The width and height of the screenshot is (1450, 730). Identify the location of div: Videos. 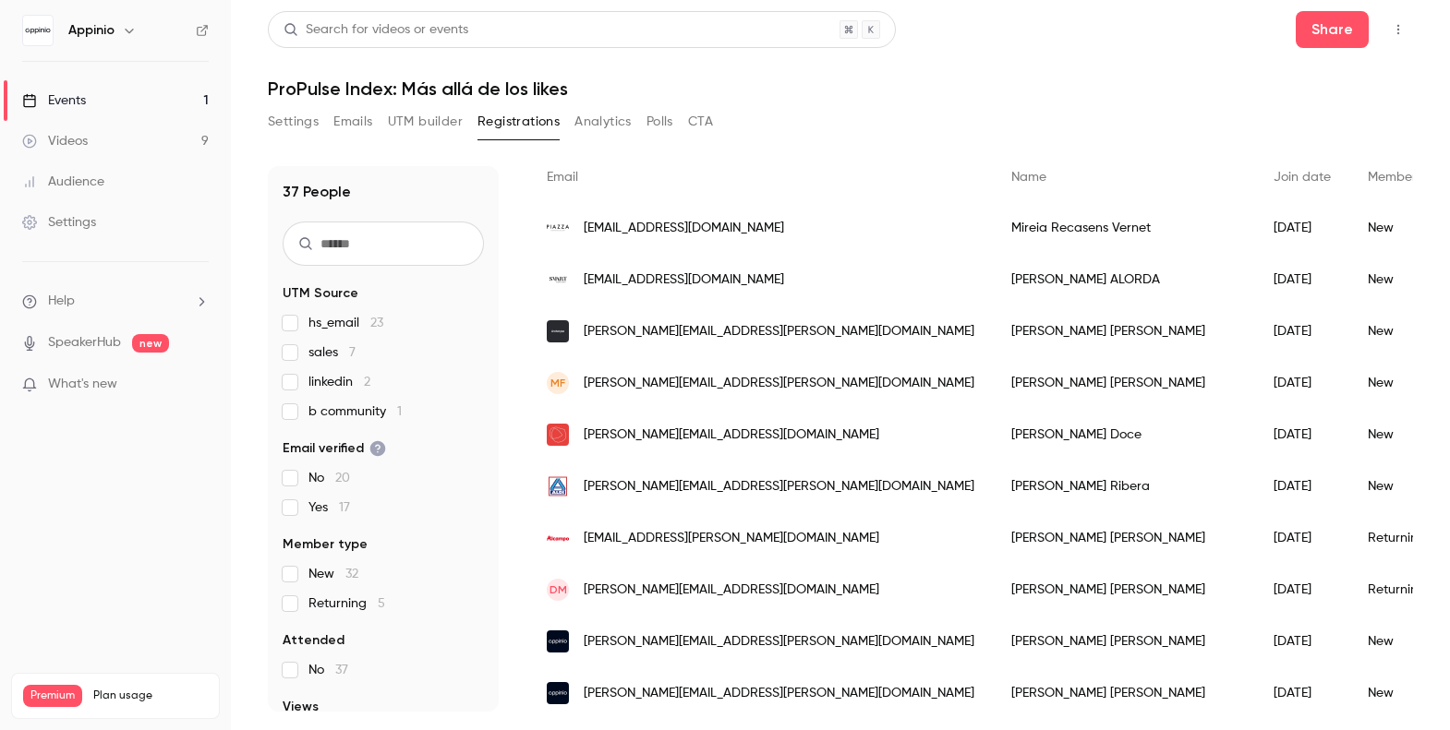
(54, 141).